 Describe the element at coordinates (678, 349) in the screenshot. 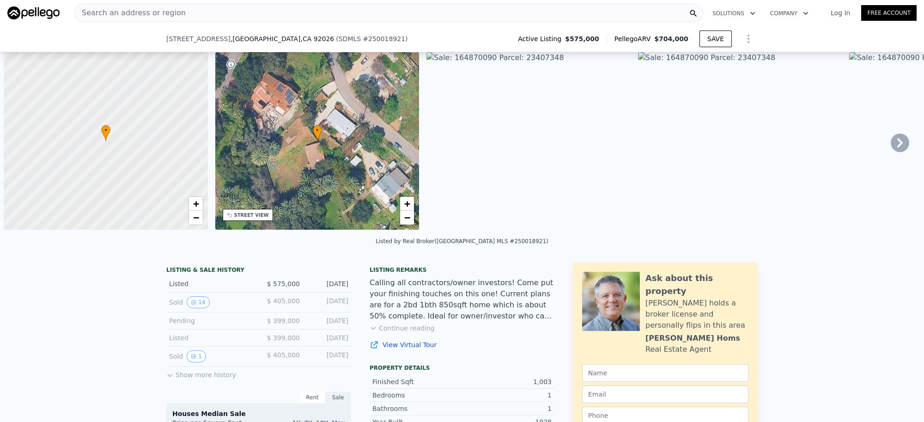

I see `div: Real Estate Agent` at that location.